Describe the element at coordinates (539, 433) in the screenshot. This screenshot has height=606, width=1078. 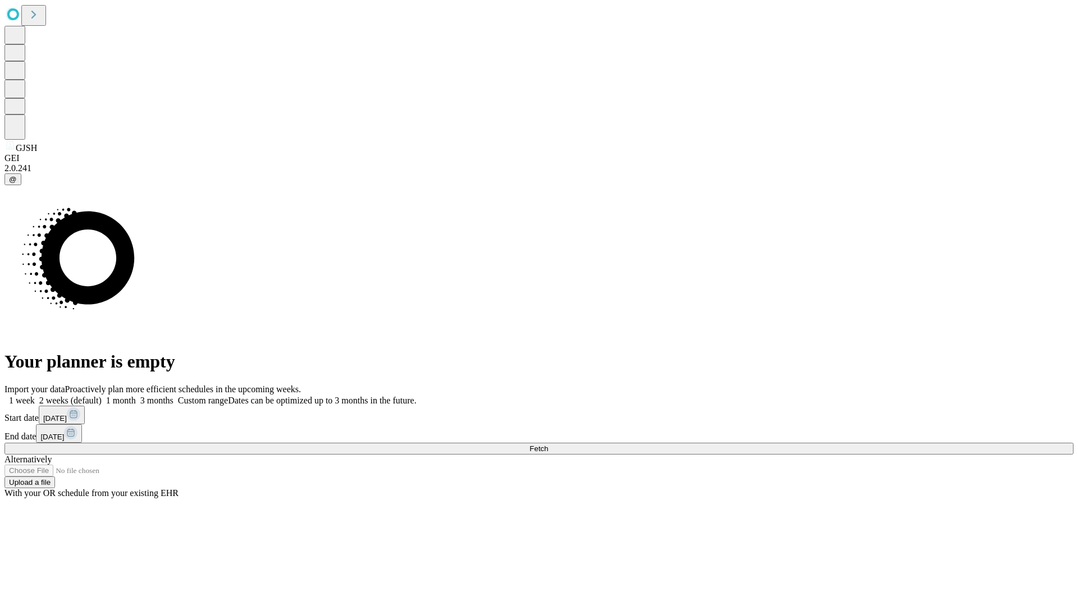
I see `div: End date` at that location.